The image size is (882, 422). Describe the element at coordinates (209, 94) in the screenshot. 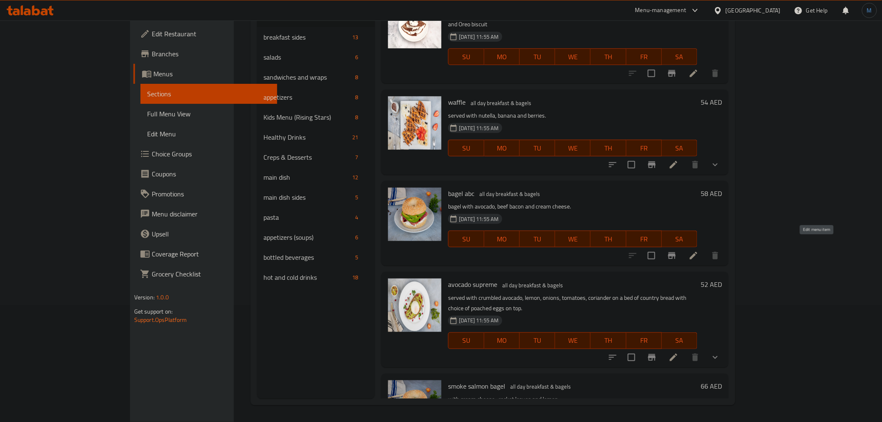

I see `a: Sections` at that location.